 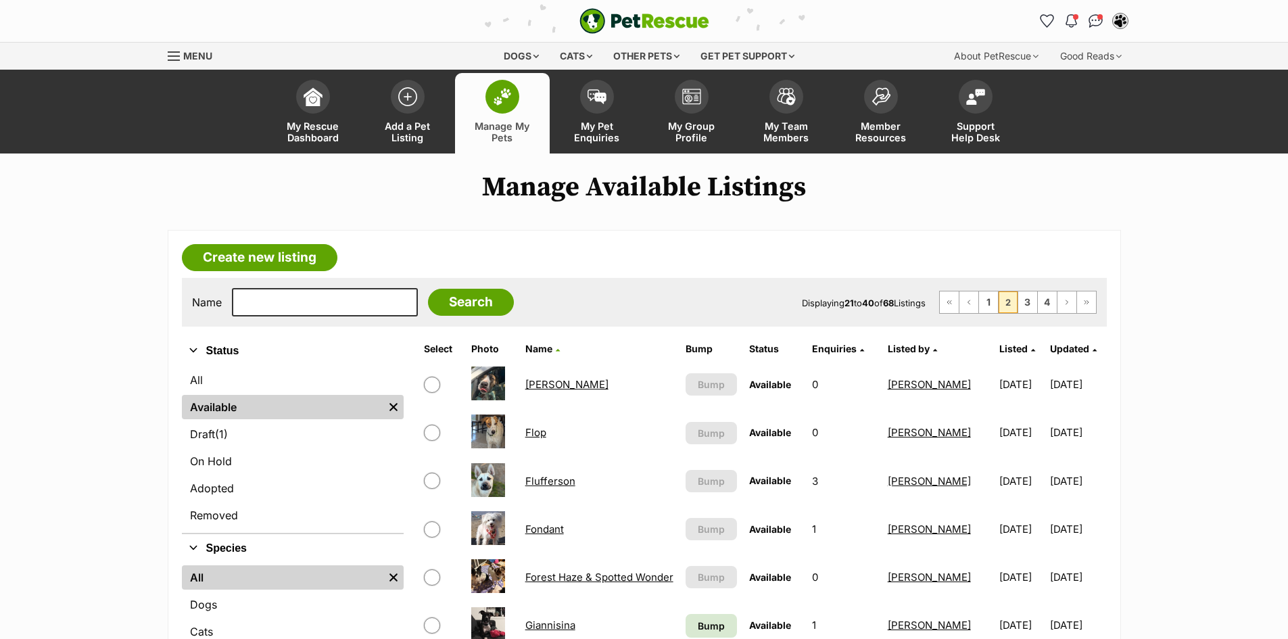 I want to click on a: Next page, so click(x=1067, y=302).